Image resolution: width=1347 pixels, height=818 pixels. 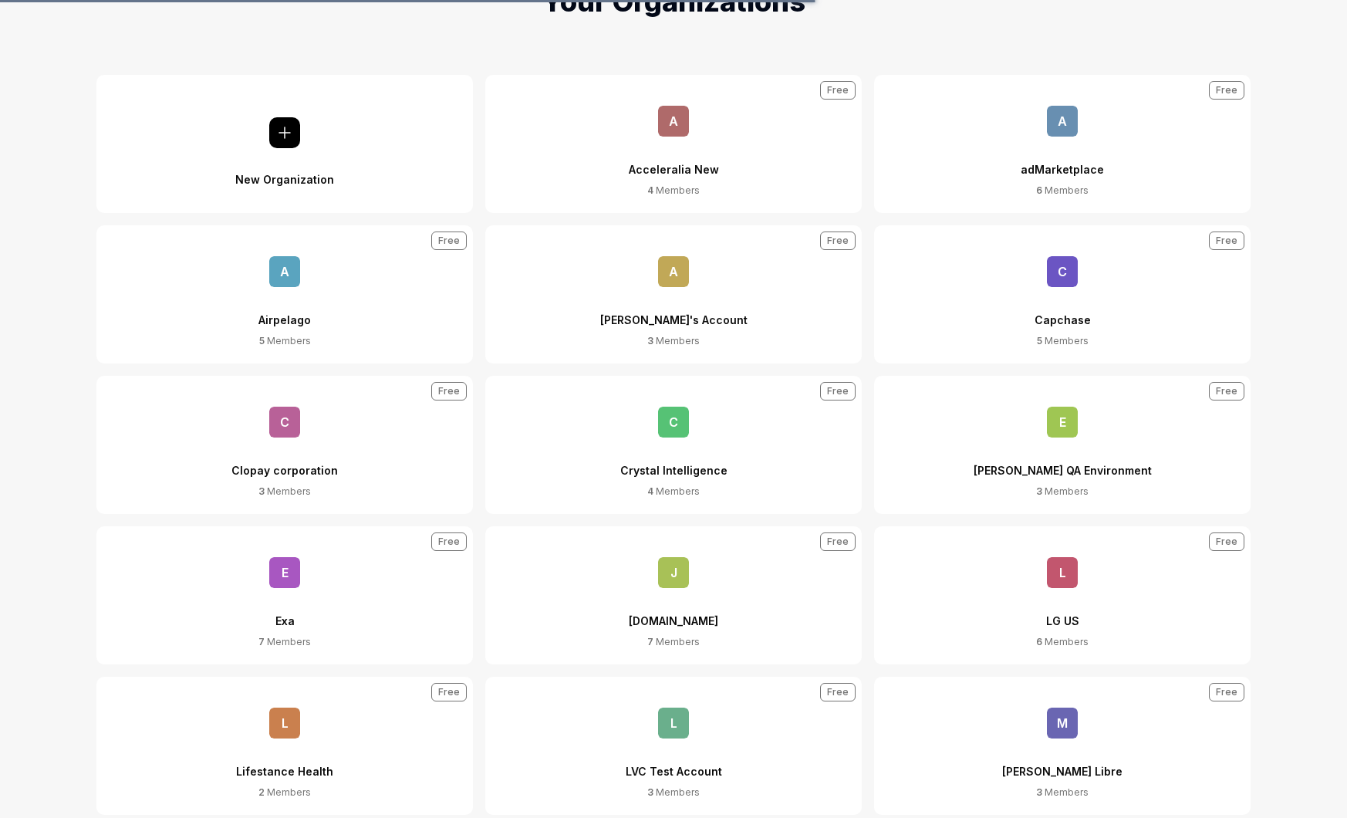 What do you see at coordinates (285, 761) in the screenshot?
I see `div: Lifestance Health` at bounding box center [285, 761].